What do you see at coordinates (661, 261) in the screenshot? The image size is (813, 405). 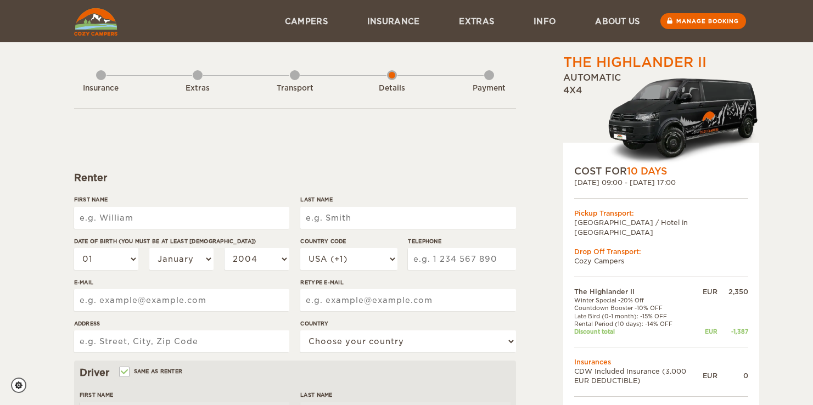 I see `td: Cozy Campers` at bounding box center [661, 261].